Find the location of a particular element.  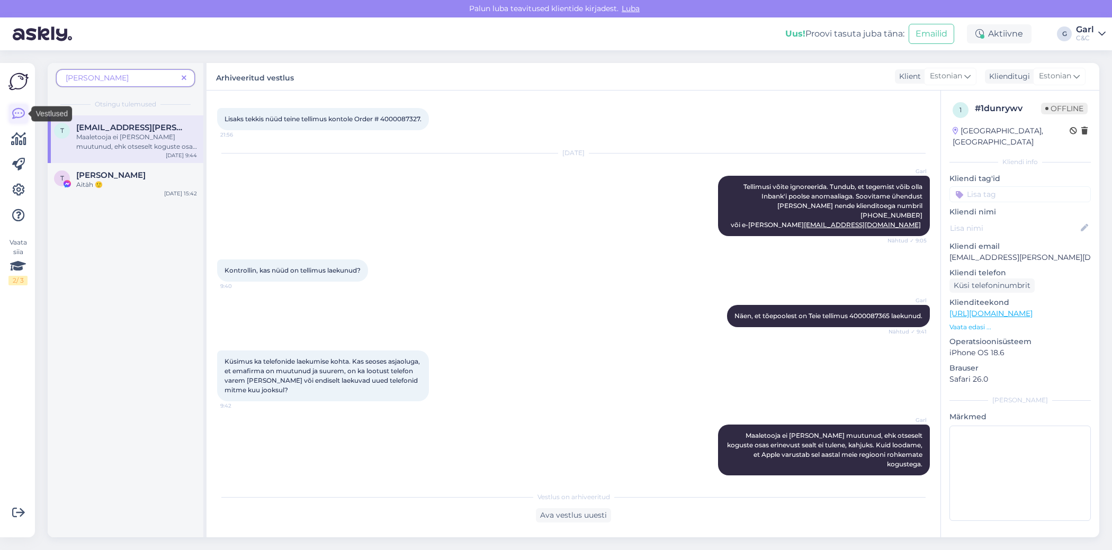

div: Aktiivne is located at coordinates (999, 34).